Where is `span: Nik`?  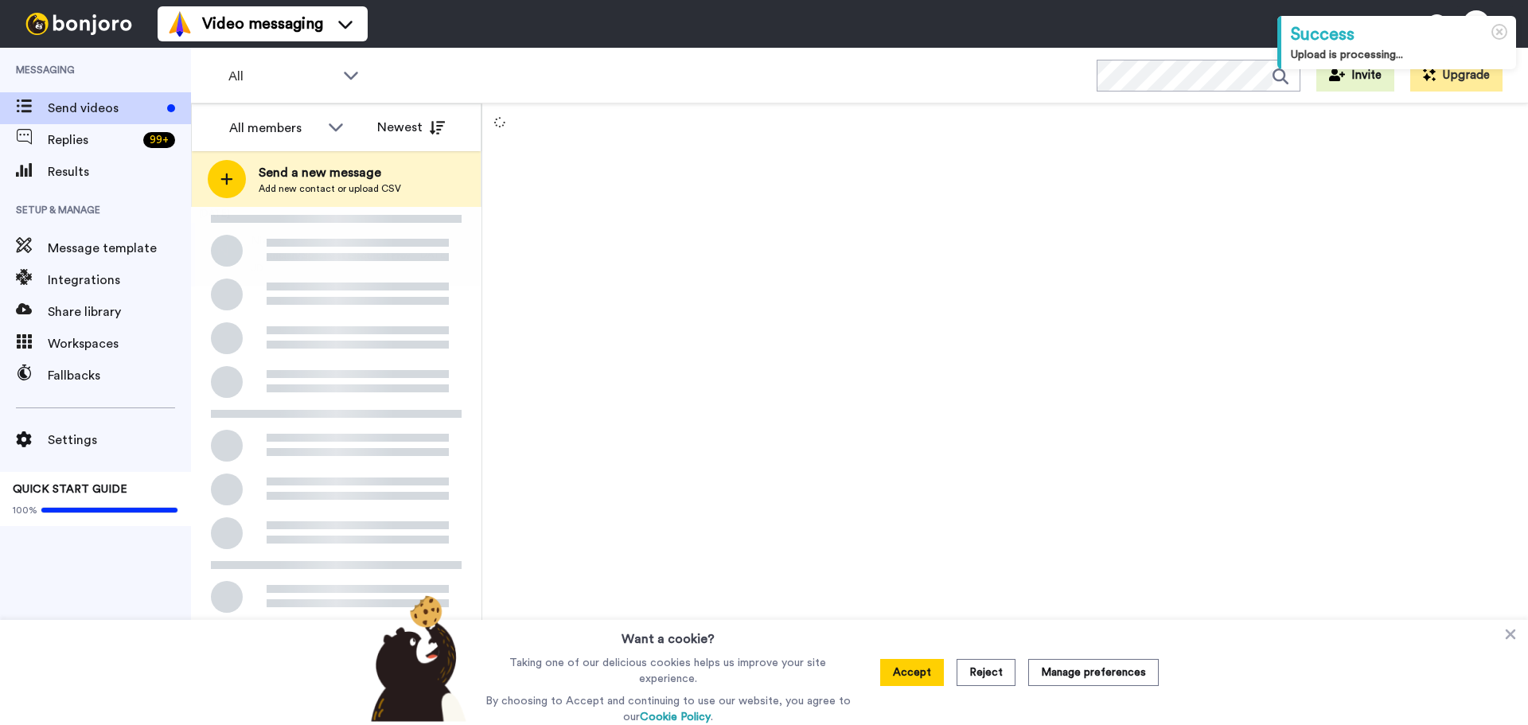
span: Nik is located at coordinates (330, 241).